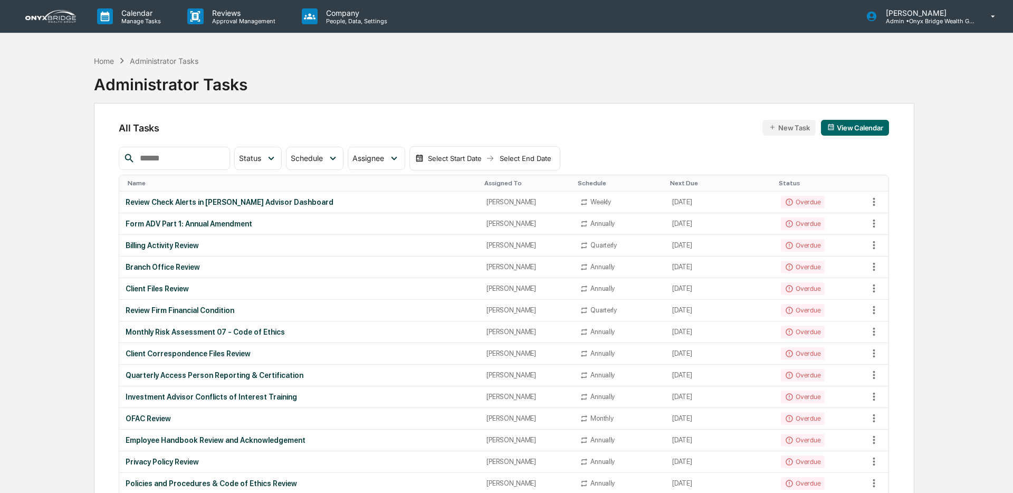  What do you see at coordinates (300, 440) in the screenshot?
I see `div: Employee Handbook Review and Acknowledgement` at bounding box center [300, 440].